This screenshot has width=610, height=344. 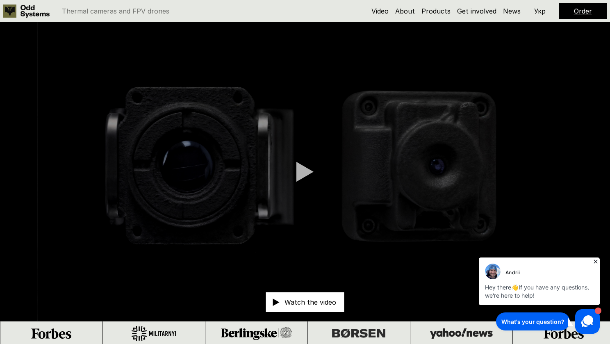 I want to click on a: Get involved, so click(x=477, y=11).